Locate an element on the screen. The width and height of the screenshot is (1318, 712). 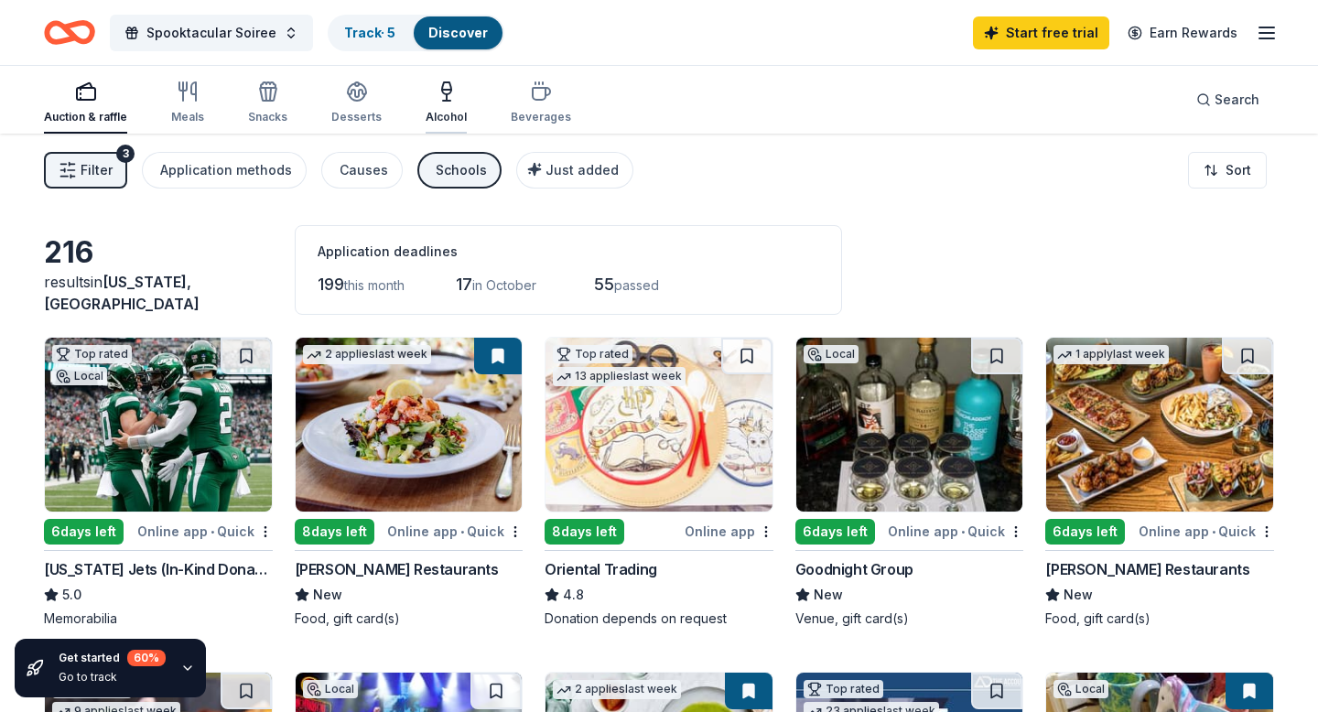
img: Image for Cameron Mitchell Restaurants is located at coordinates (409, 425).